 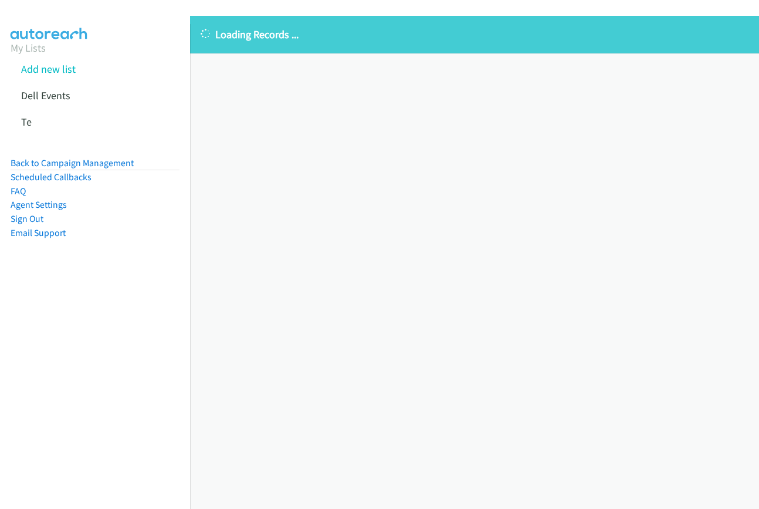 I want to click on a: Te, so click(x=26, y=121).